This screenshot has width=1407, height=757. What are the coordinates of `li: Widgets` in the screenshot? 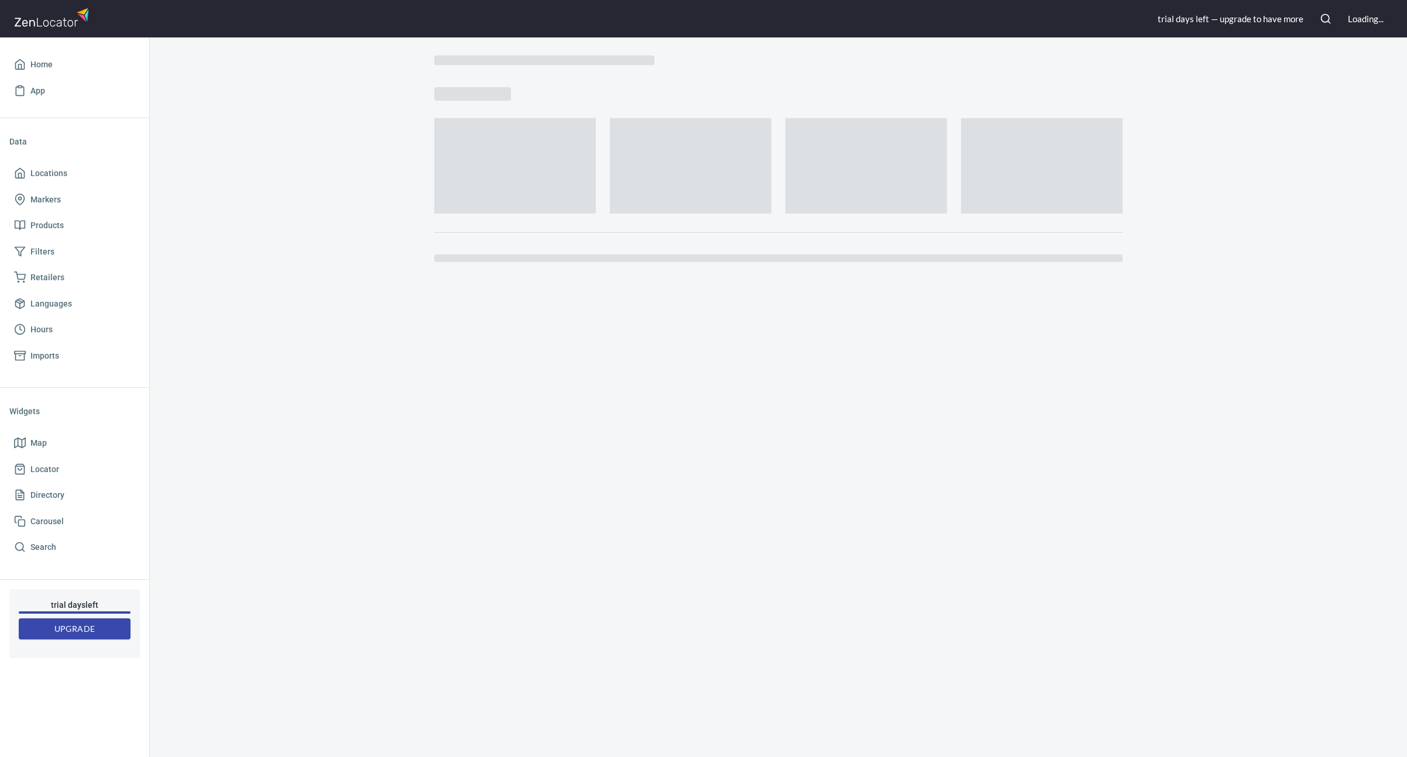 It's located at (74, 411).